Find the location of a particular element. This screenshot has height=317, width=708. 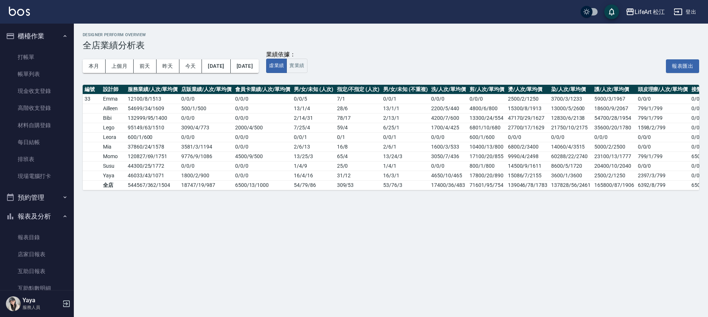

a: 報表目錄 is located at coordinates (37, 238).